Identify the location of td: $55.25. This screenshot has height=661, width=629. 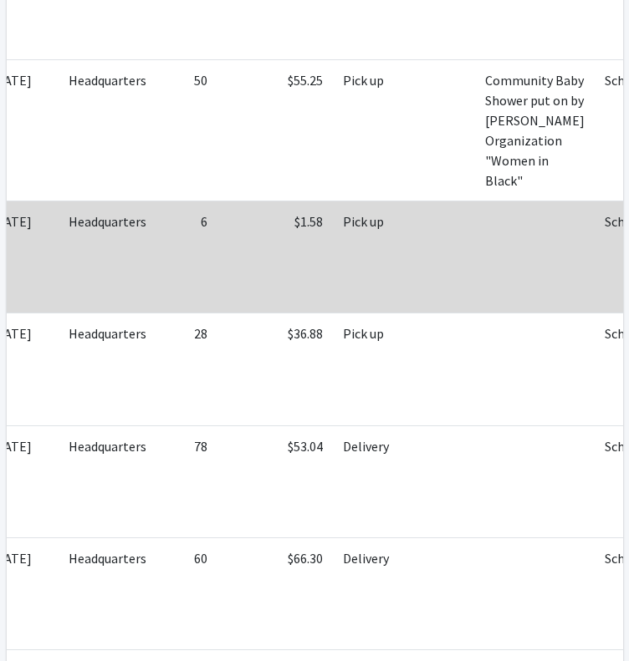
(275, 130).